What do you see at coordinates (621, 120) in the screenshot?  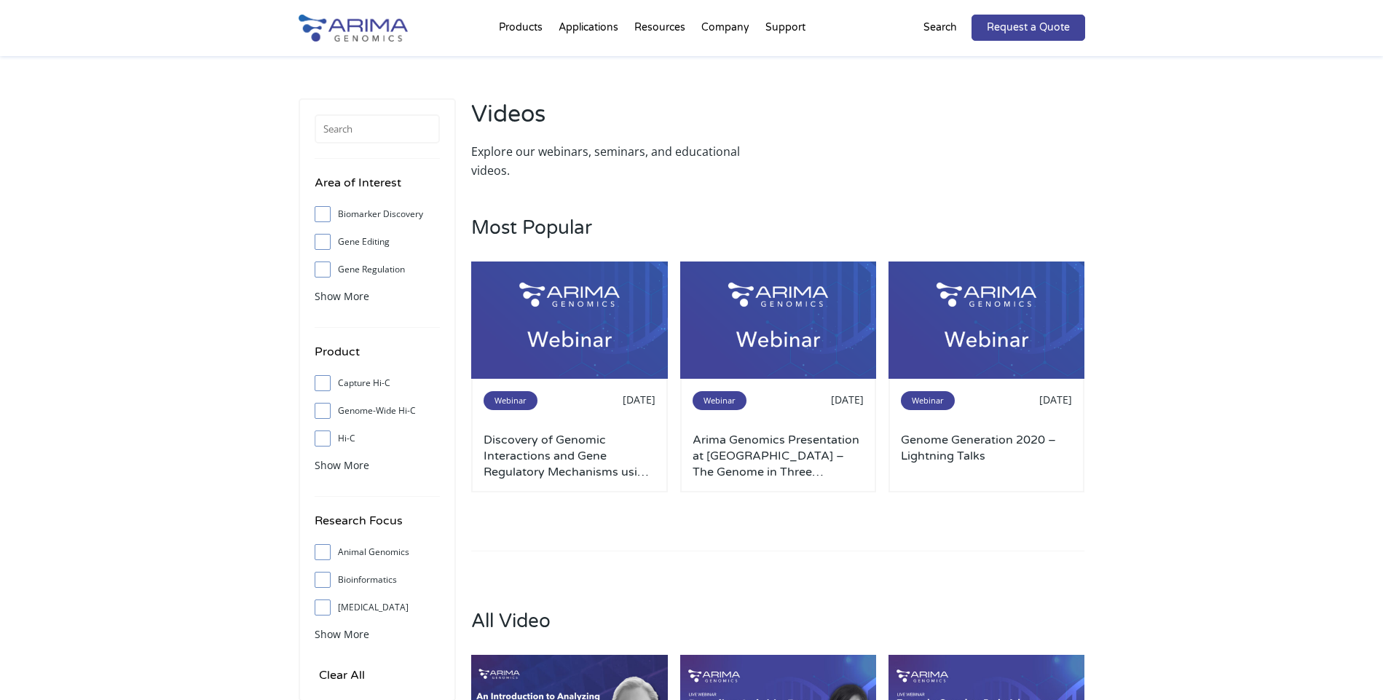 I see `h2: Videos` at bounding box center [621, 120].